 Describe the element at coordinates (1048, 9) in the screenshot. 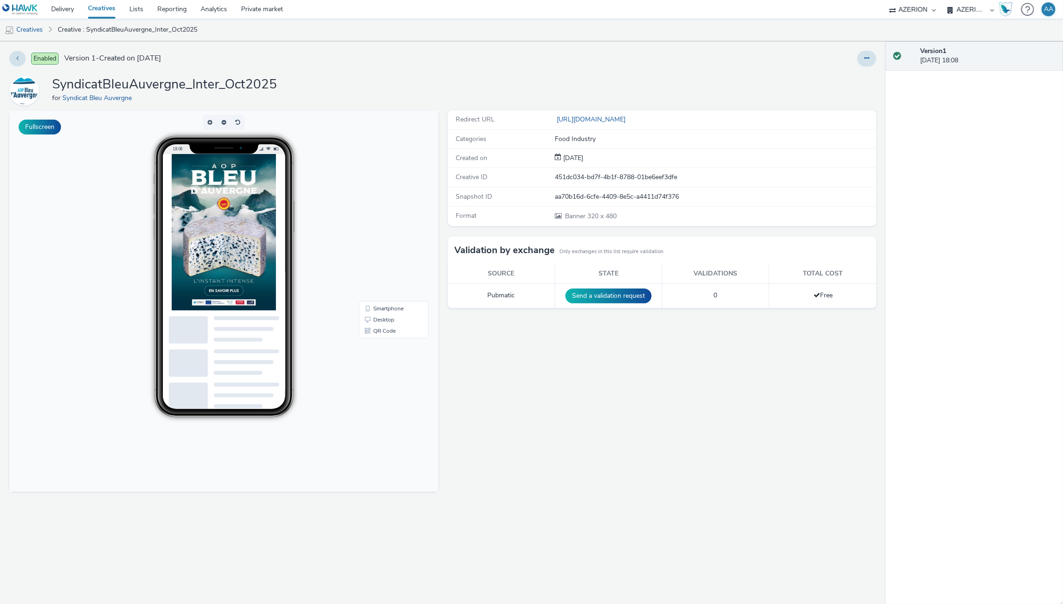

I see `div: AA` at that location.